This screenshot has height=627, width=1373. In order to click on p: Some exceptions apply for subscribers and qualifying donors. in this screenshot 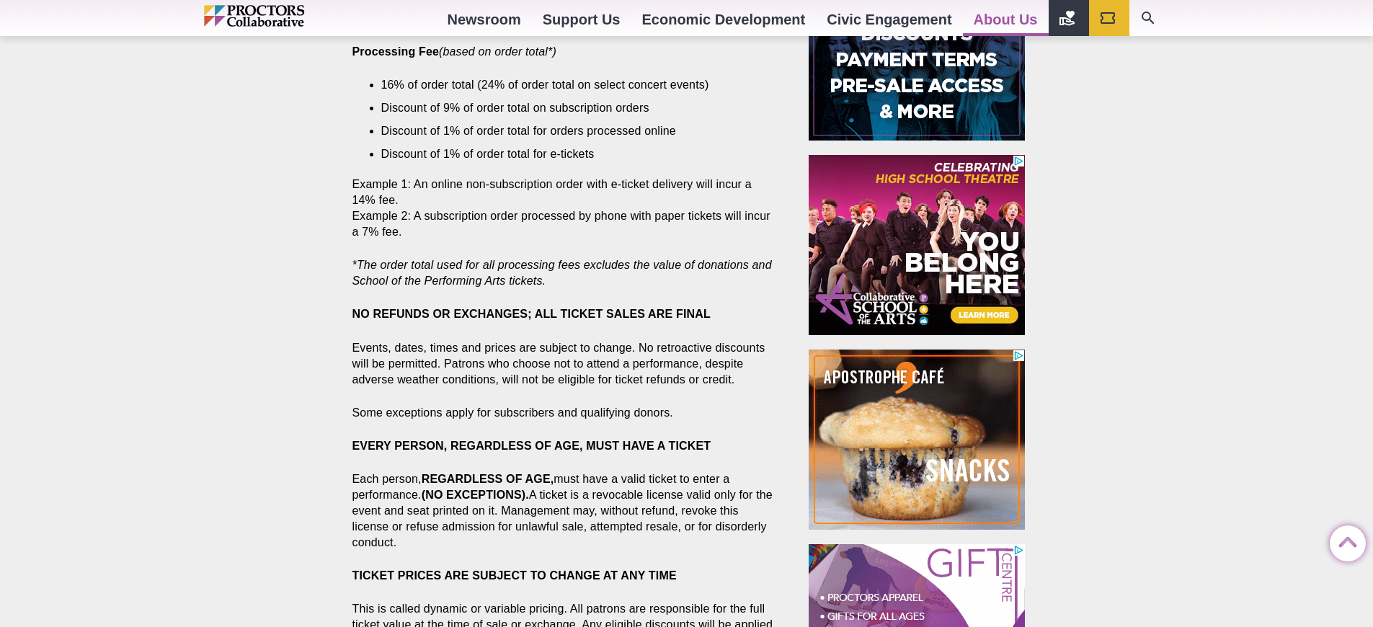, I will do `click(564, 413)`.